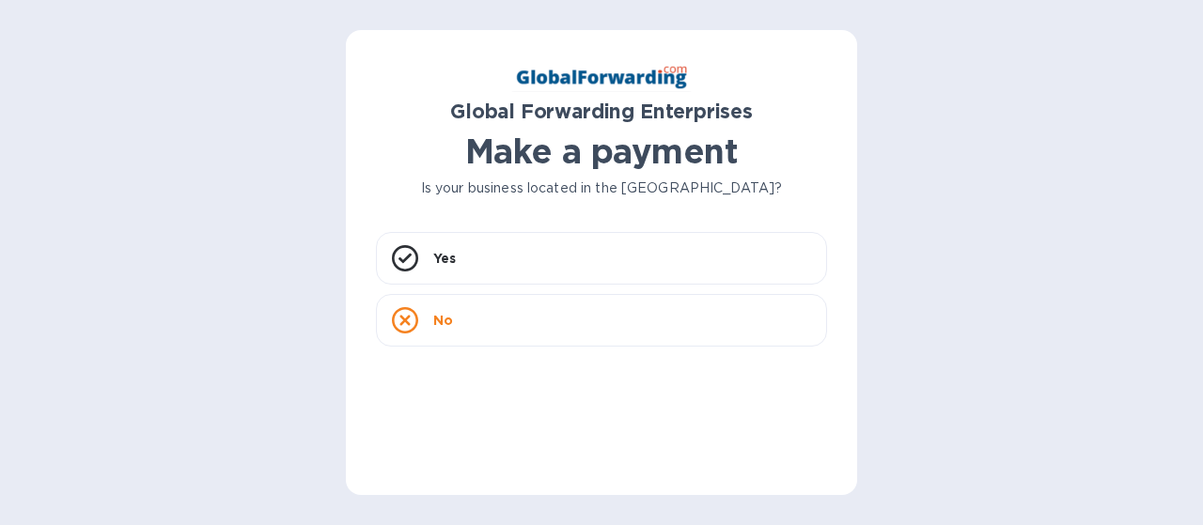  I want to click on p: Yes, so click(445, 258).